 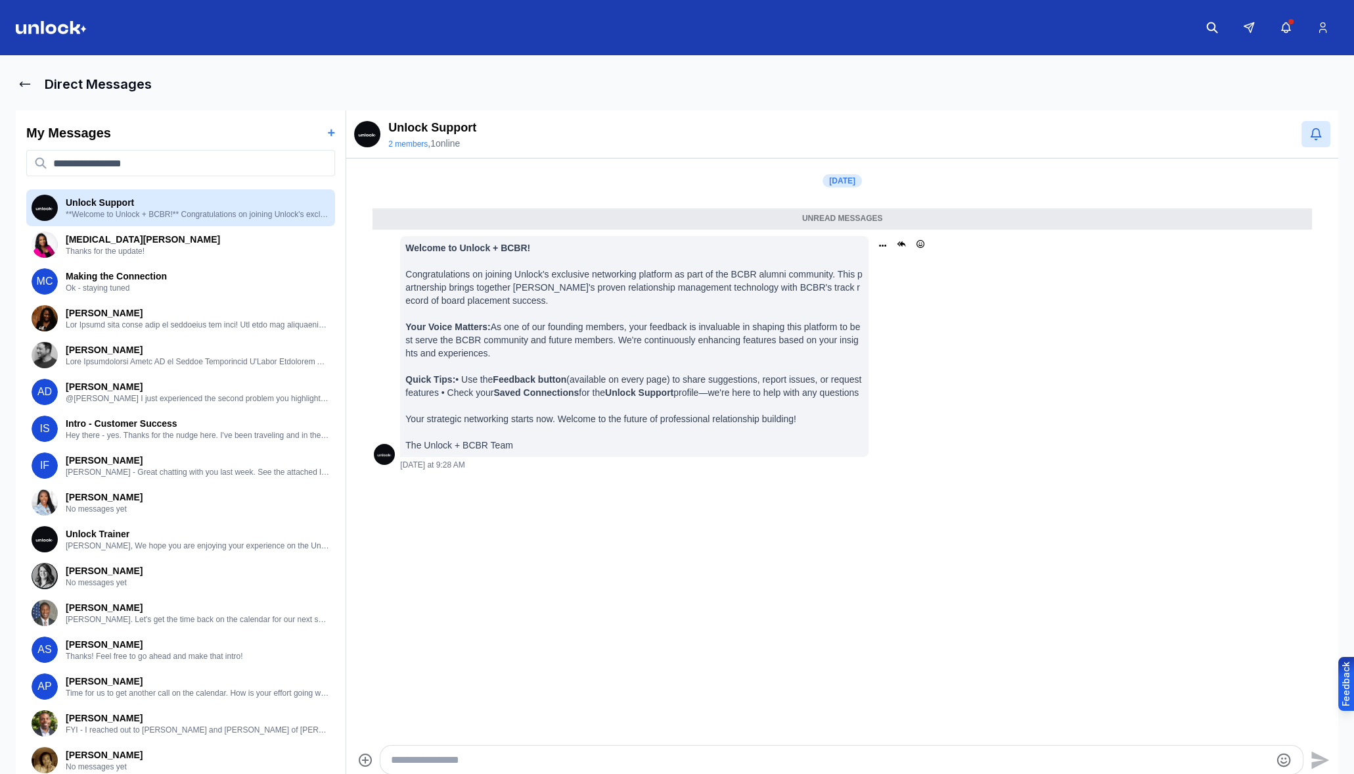 I want to click on p: Making the Connection, so click(x=198, y=276).